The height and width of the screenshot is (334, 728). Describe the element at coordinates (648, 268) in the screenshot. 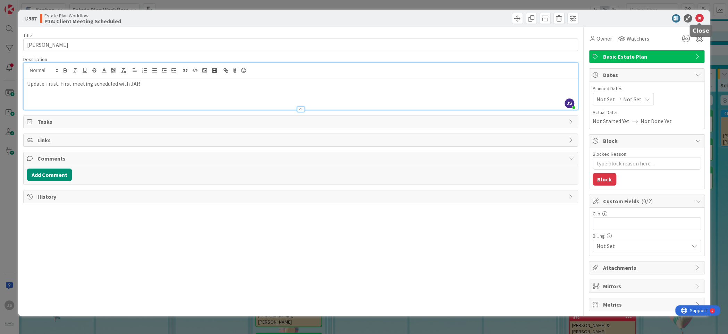

I see `span: Attachments` at that location.